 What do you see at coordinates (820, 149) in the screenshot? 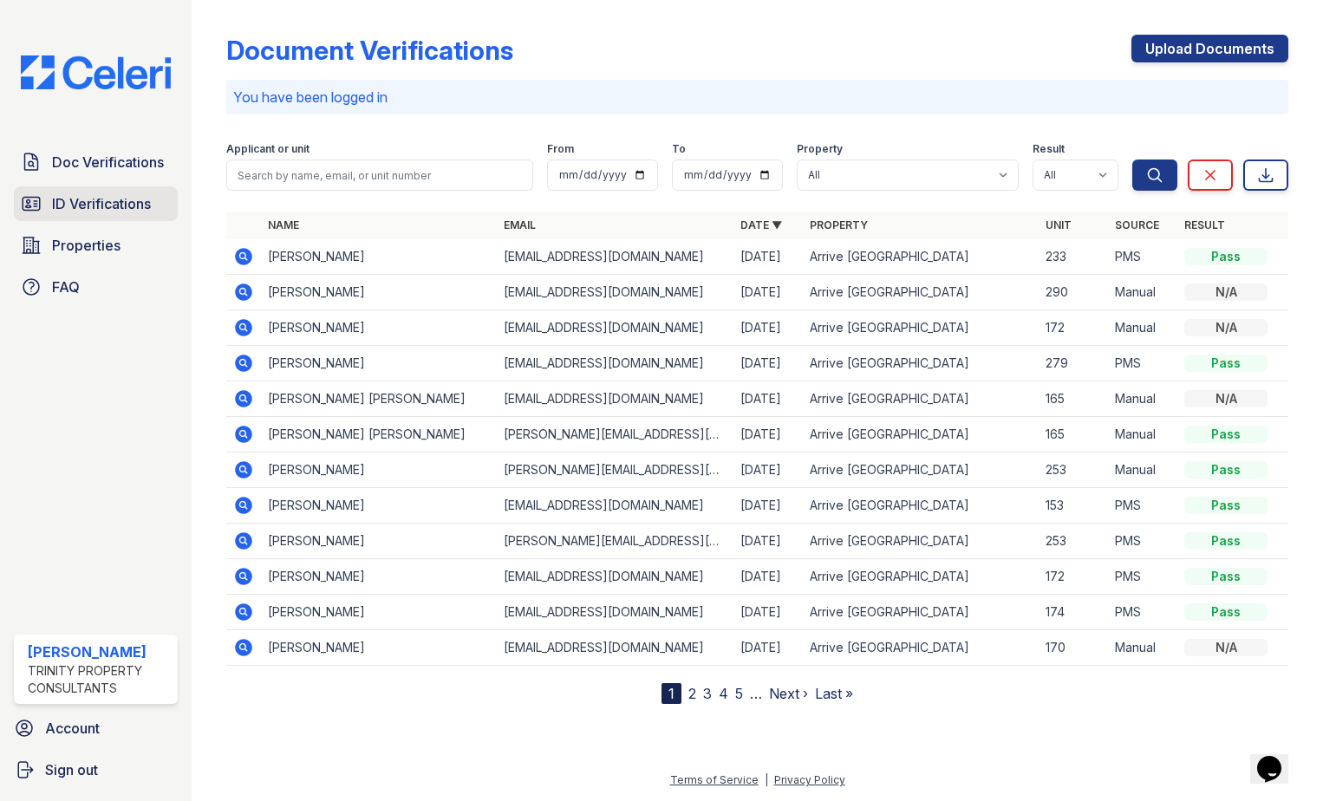
I see `label: Property` at bounding box center [820, 149].